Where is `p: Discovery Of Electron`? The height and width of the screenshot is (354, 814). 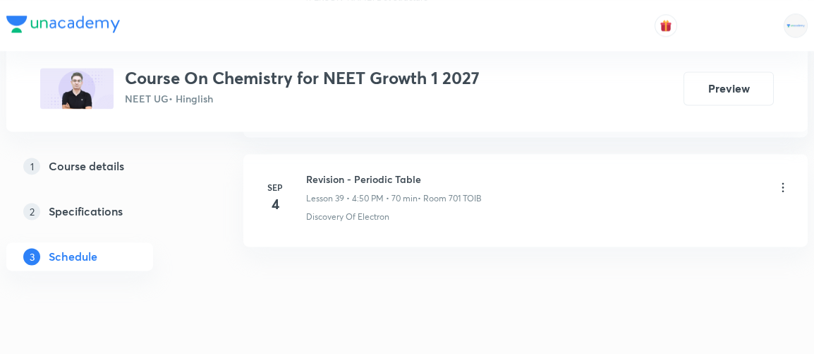 p: Discovery Of Electron is located at coordinates (348, 217).